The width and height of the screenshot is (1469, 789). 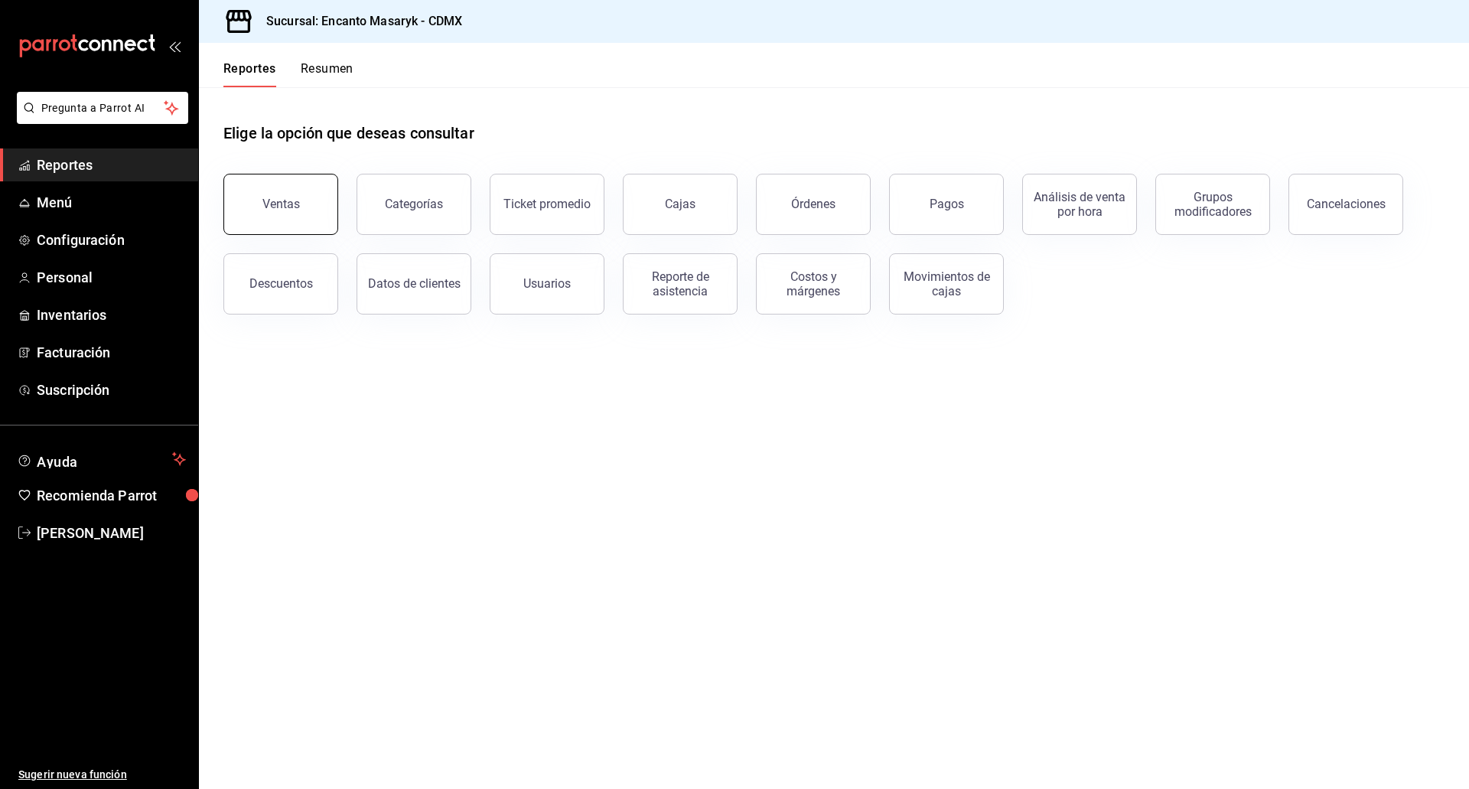 I want to click on span: Inventarios, so click(x=111, y=314).